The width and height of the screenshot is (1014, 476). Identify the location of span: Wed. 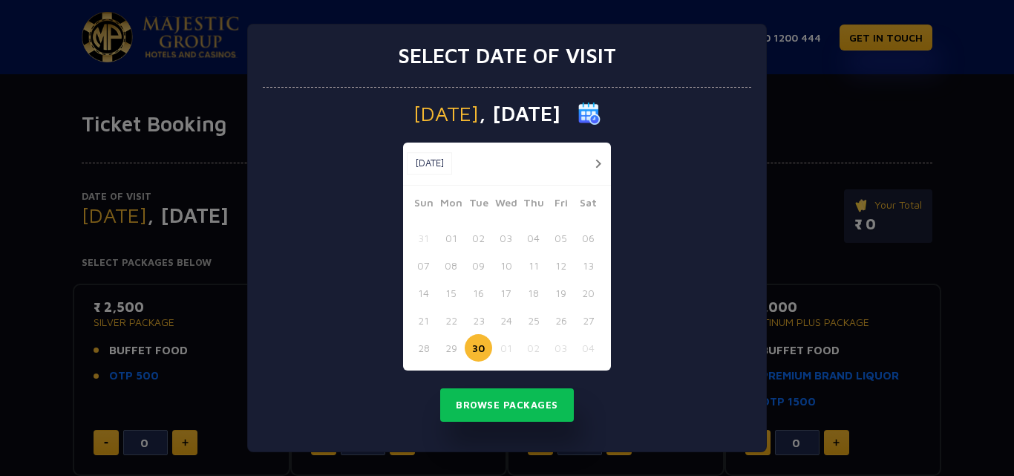
(505, 205).